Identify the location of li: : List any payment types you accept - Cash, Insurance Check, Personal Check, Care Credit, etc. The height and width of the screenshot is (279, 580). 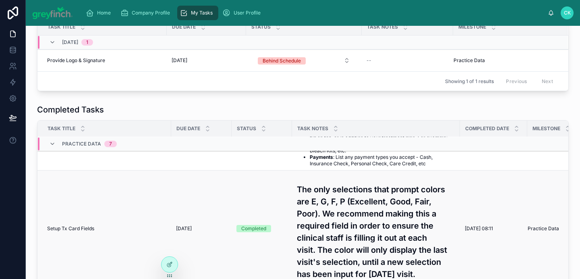
(382, 160).